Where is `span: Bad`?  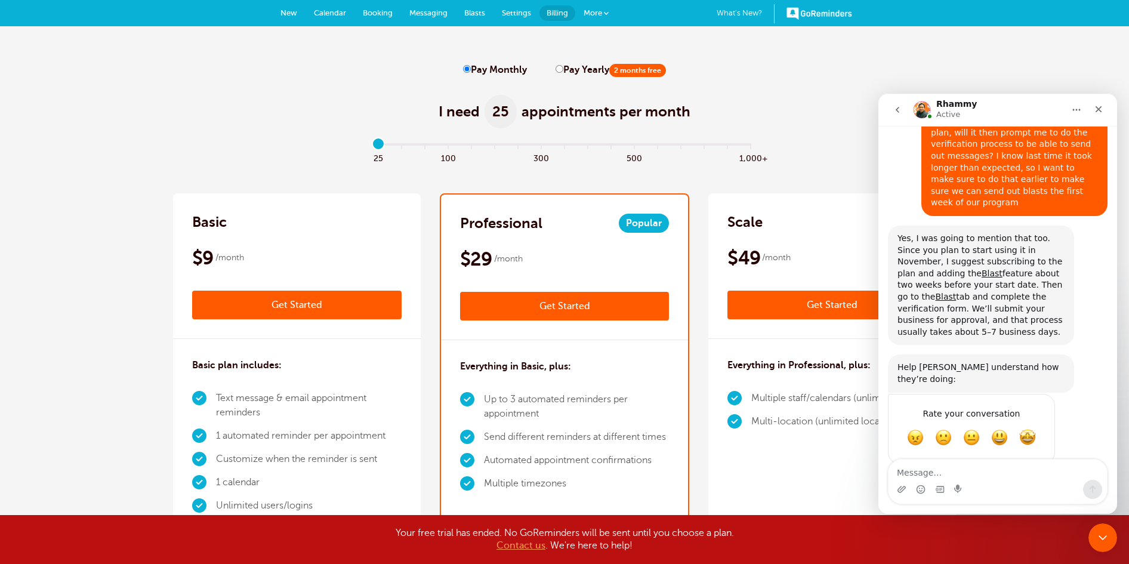
span: Bad is located at coordinates (65, 344).